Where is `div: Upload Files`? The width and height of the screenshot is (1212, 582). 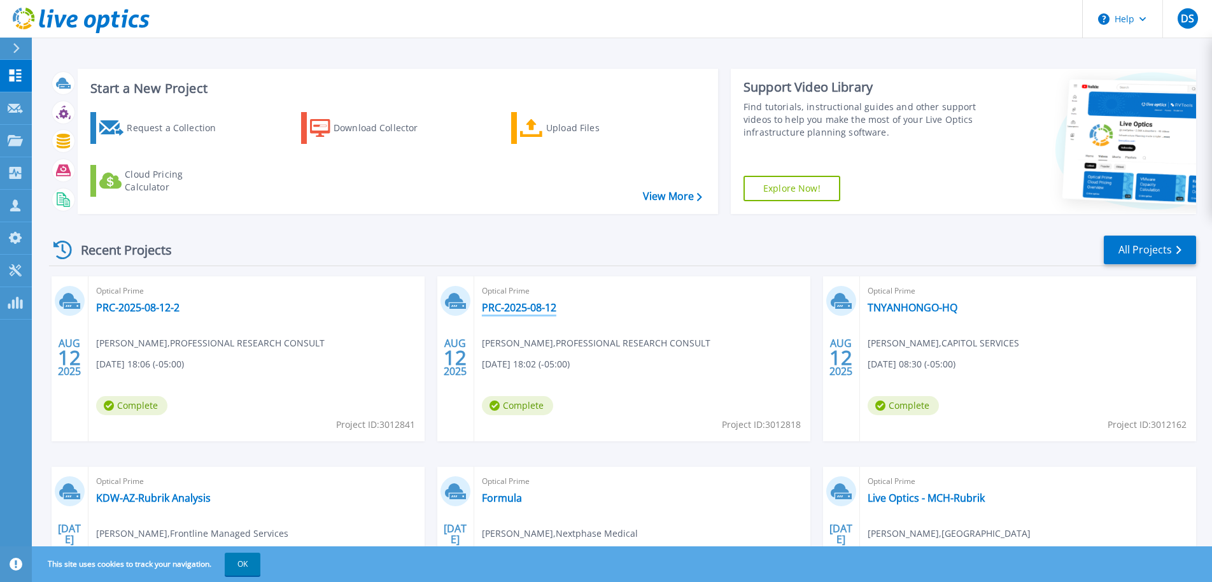 div: Upload Files is located at coordinates (597, 128).